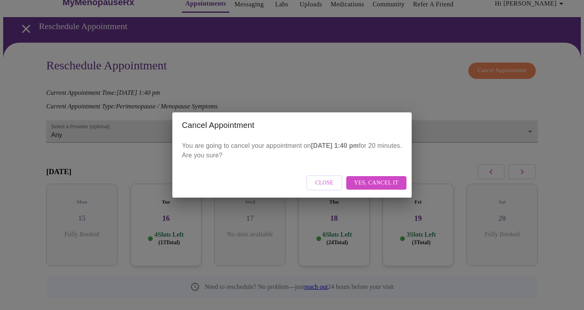 This screenshot has width=584, height=310. What do you see at coordinates (324, 183) in the screenshot?
I see `span: Close` at bounding box center [324, 183].